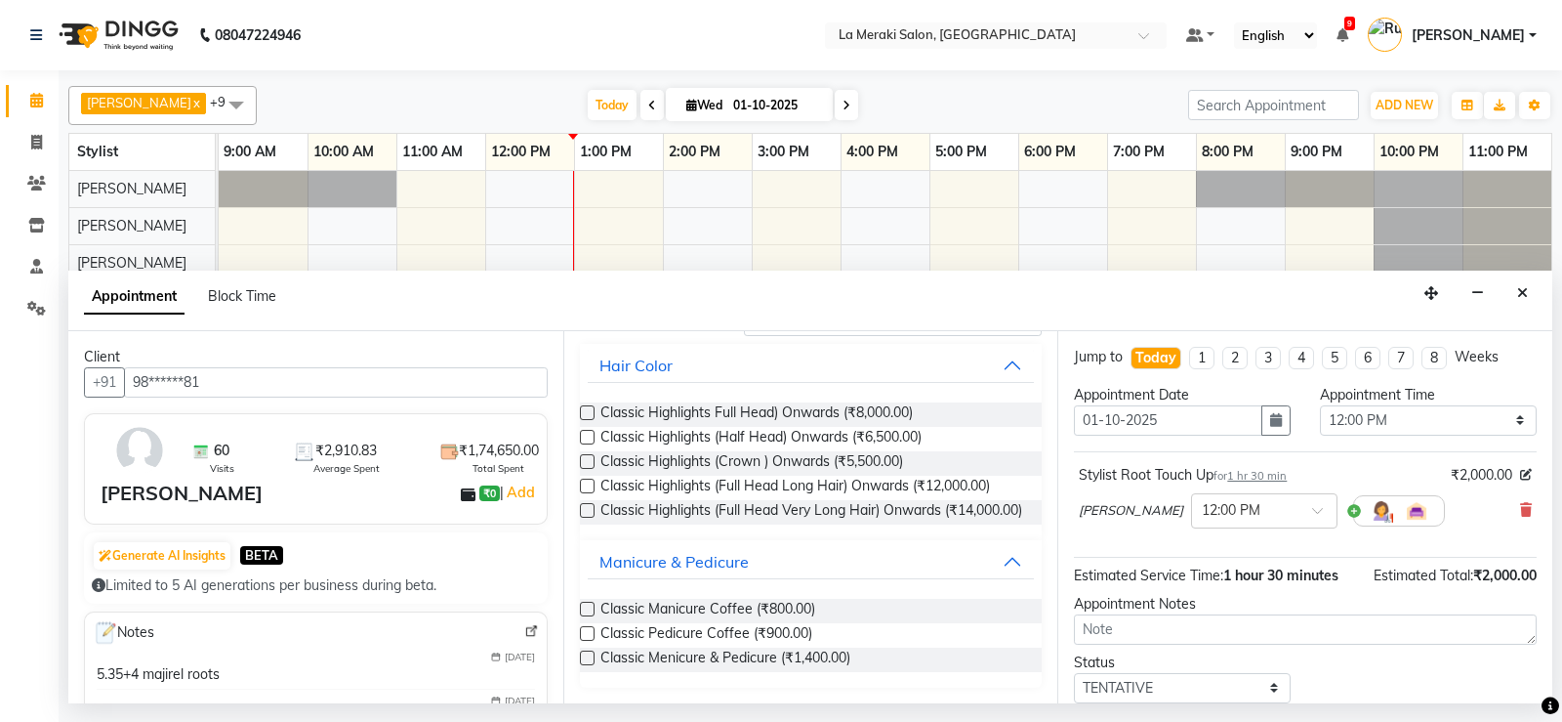 This screenshot has height=722, width=1562. I want to click on span: +9, so click(225, 102).